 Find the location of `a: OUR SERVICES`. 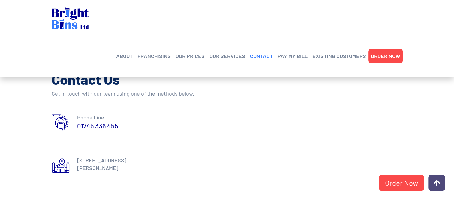

a: OUR SERVICES is located at coordinates (227, 56).